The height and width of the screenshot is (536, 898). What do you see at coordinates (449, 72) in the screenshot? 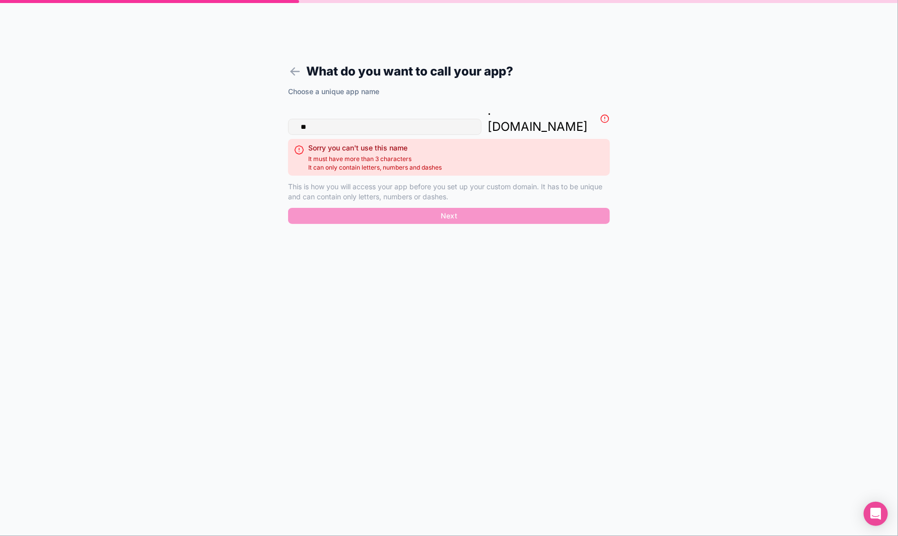
I see `h1: What do you want to call your app?` at bounding box center [449, 72].